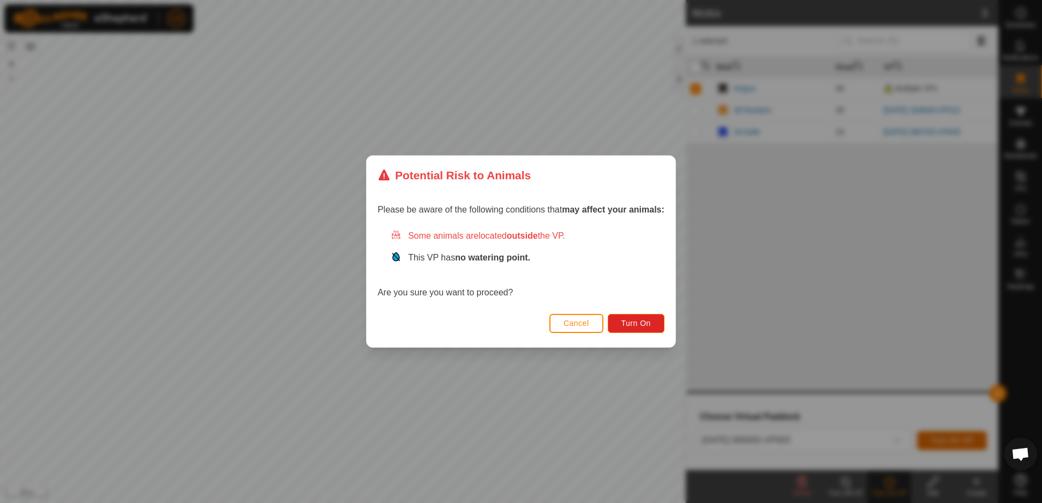  Describe the element at coordinates (521, 209) in the screenshot. I see `span: Please be aware of the following conditions that` at that location.